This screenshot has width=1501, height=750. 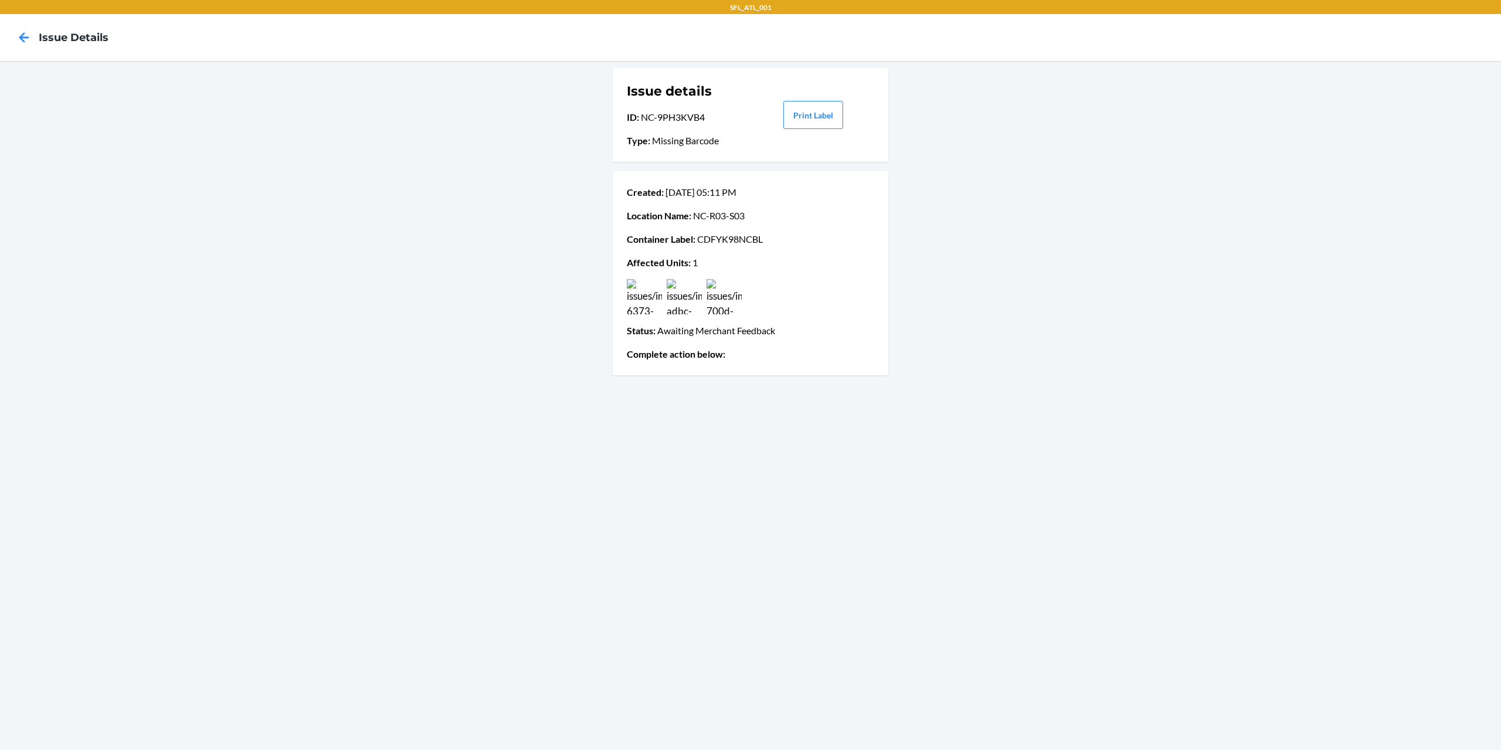 I want to click on span: Type :, so click(x=639, y=140).